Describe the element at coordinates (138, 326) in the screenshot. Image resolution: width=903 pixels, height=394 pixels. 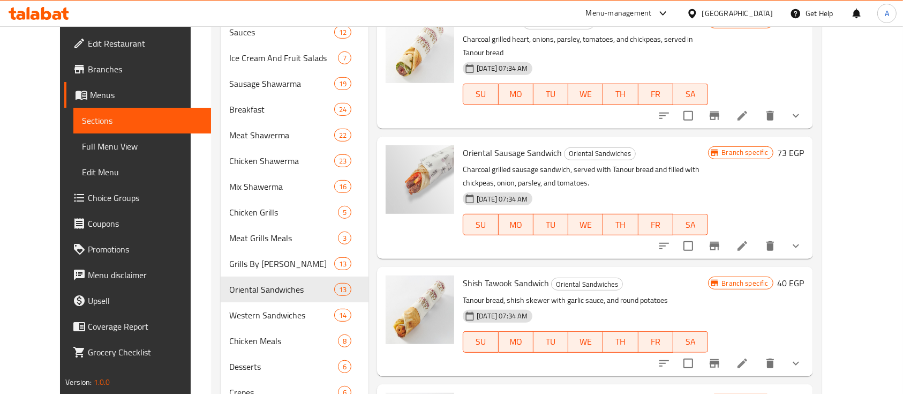
I see `a: Coverage Report` at that location.